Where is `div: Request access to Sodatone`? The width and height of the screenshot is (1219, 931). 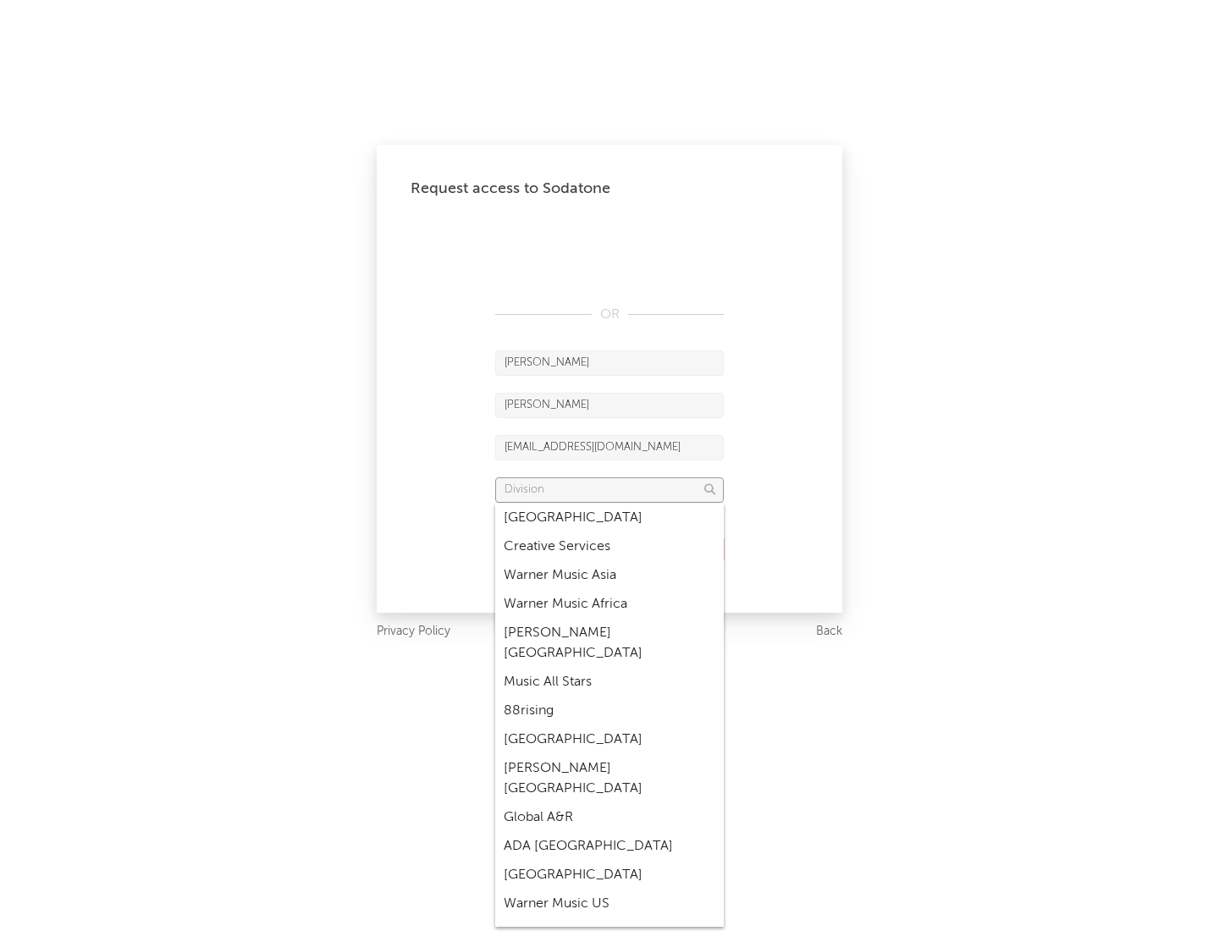
div: Request access to Sodatone is located at coordinates (609, 189).